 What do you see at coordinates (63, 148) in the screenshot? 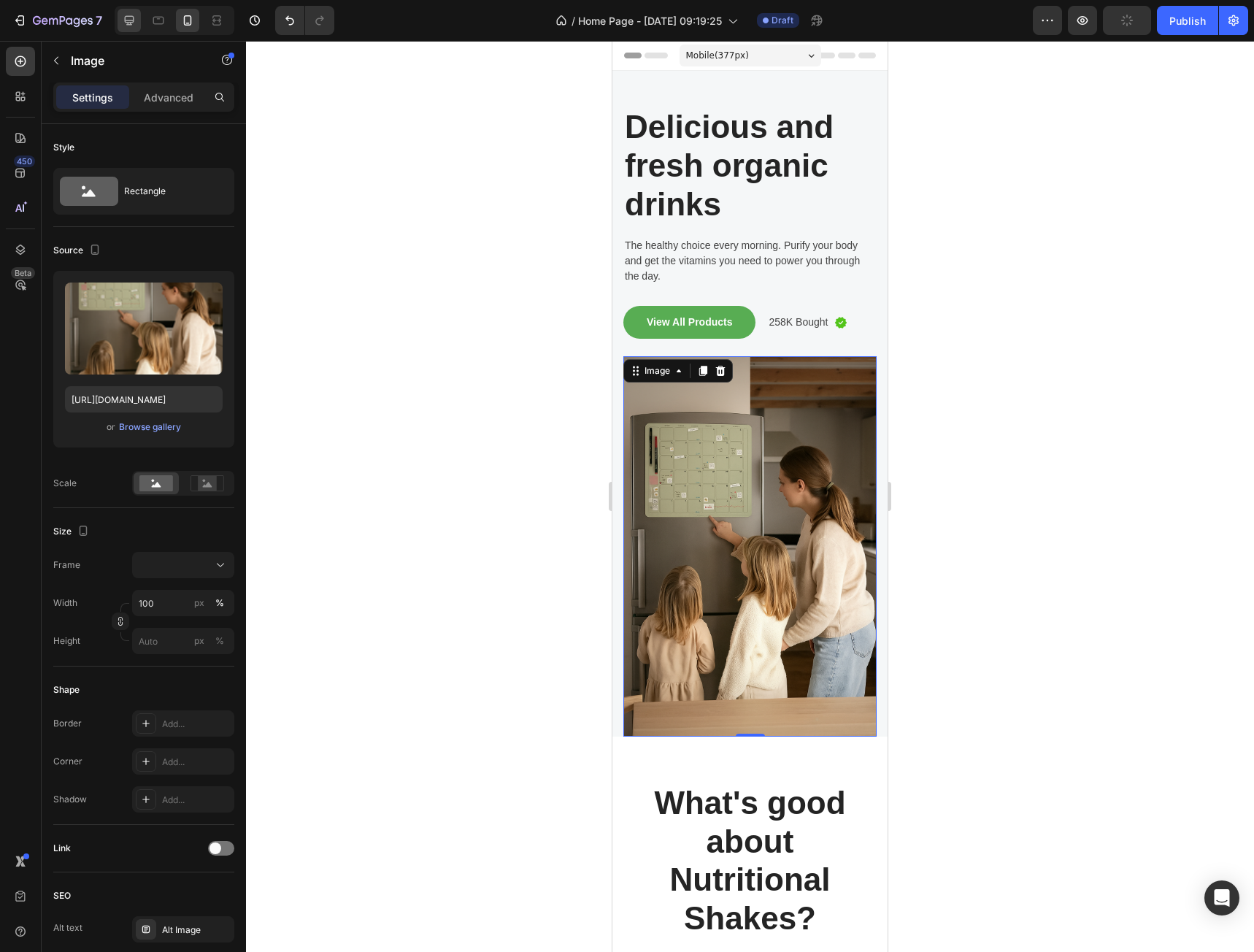
I see `div: Style` at bounding box center [63, 148].